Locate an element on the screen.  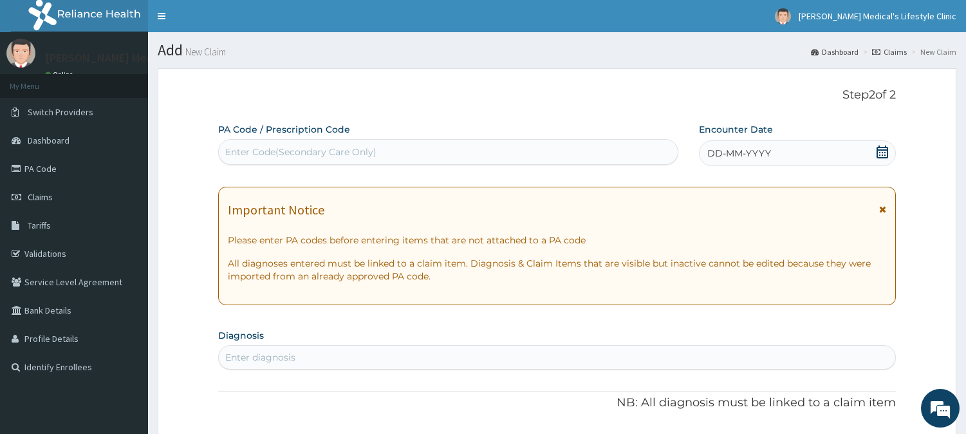
a: Claims is located at coordinates (889, 51).